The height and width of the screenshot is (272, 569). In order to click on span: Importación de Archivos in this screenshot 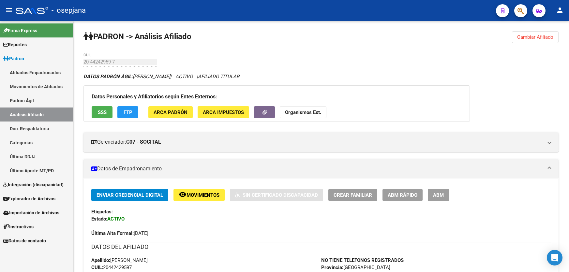, I will do `click(31, 213)`.